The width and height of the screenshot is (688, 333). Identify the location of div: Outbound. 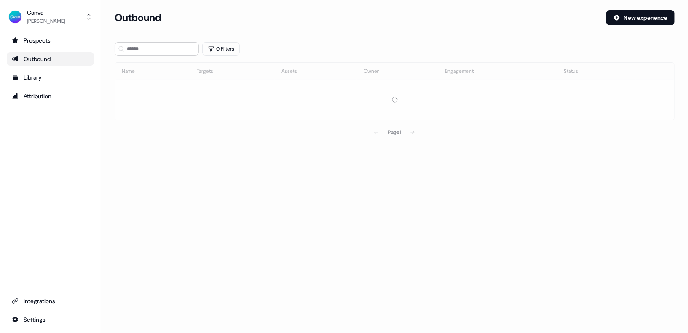
(50, 59).